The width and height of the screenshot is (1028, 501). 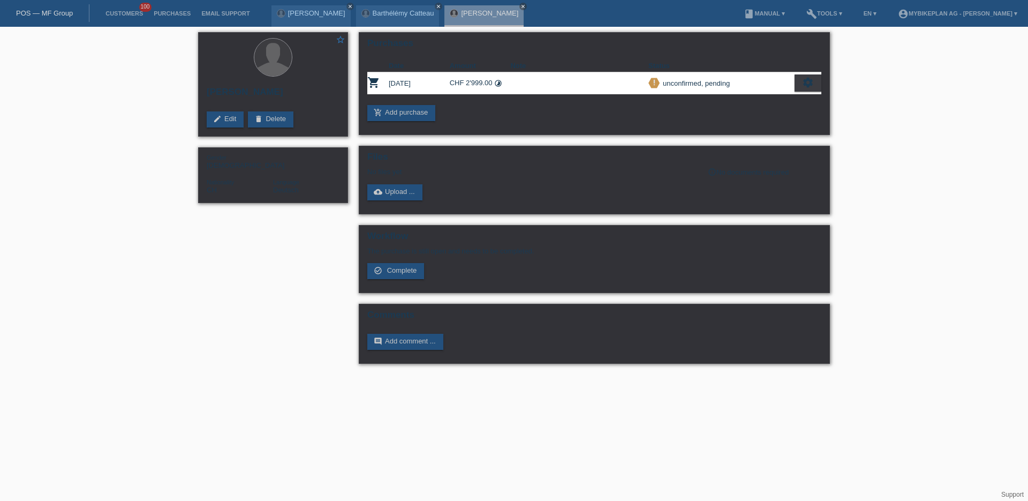 What do you see at coordinates (595, 239) in the screenshot?
I see `h2: Workflow` at bounding box center [595, 239].